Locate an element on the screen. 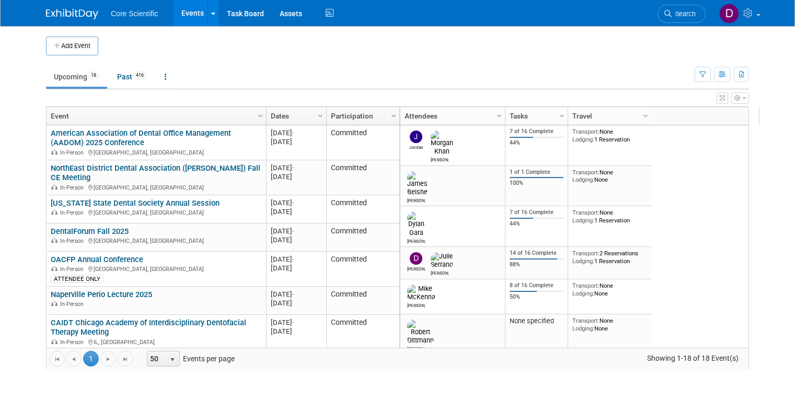  img: Morgan Khan is located at coordinates (441, 143).